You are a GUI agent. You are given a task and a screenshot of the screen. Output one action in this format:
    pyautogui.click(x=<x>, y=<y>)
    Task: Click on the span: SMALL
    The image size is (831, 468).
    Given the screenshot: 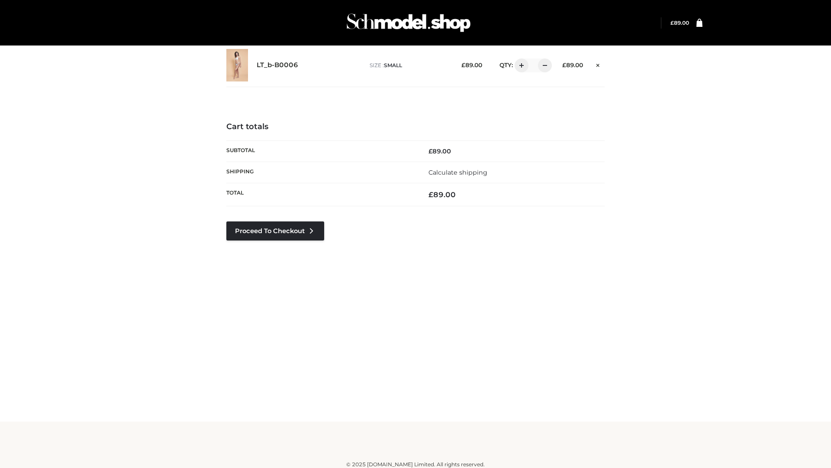 What is the action you would take?
    pyautogui.click(x=393, y=65)
    